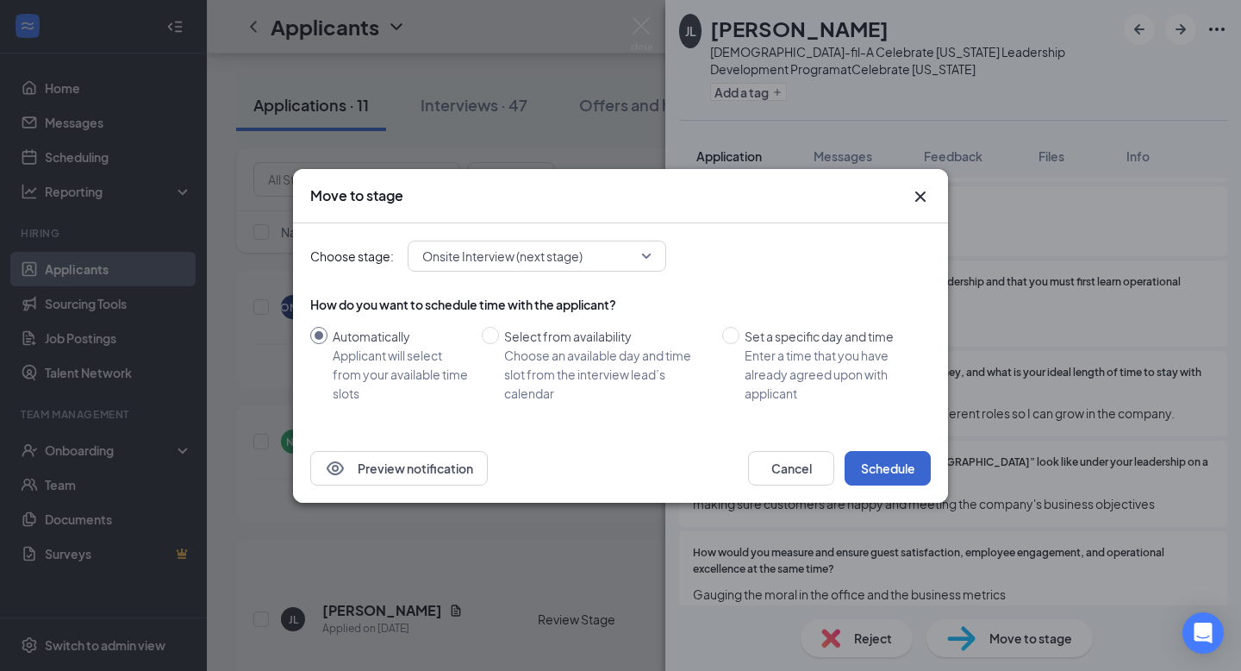  Describe the element at coordinates (888, 468) in the screenshot. I see `button: Schedule` at that location.